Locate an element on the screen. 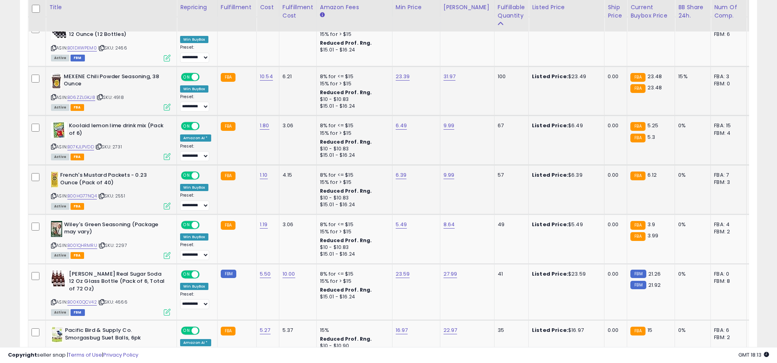 The height and width of the screenshot is (363, 777). div: 57 is located at coordinates (510, 175).